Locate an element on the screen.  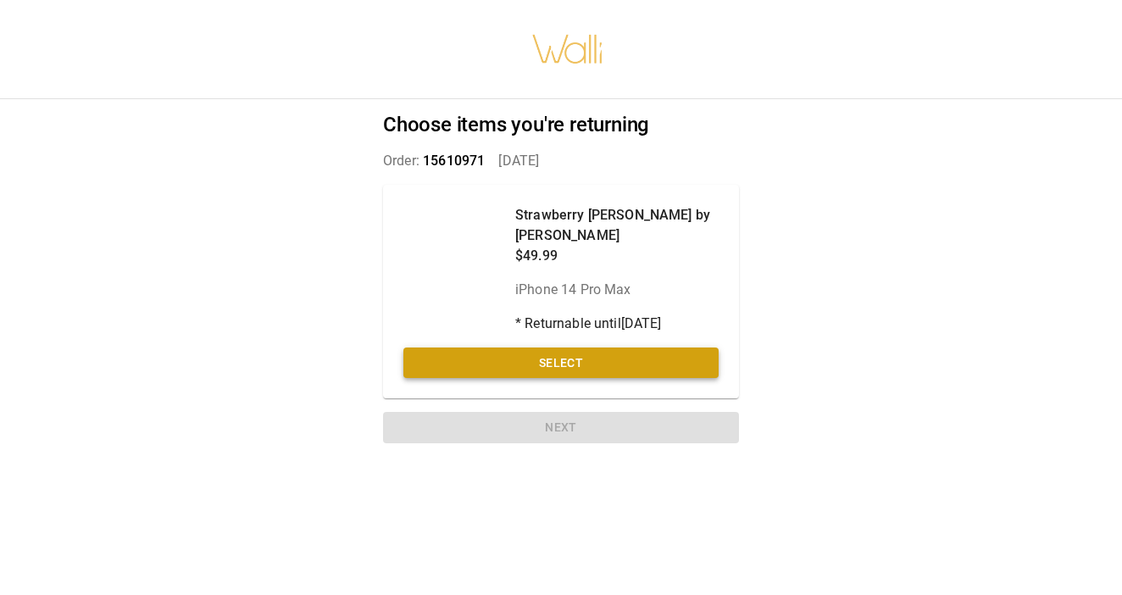
button: Select is located at coordinates (561, 363).